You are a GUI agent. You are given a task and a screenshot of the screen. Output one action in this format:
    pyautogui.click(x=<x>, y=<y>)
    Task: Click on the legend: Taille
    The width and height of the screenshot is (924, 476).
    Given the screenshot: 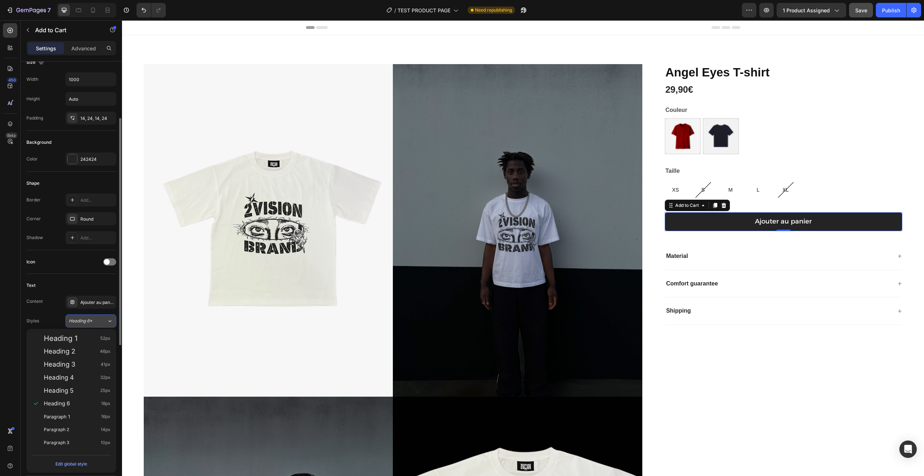 What is the action you would take?
    pyautogui.click(x=551, y=151)
    